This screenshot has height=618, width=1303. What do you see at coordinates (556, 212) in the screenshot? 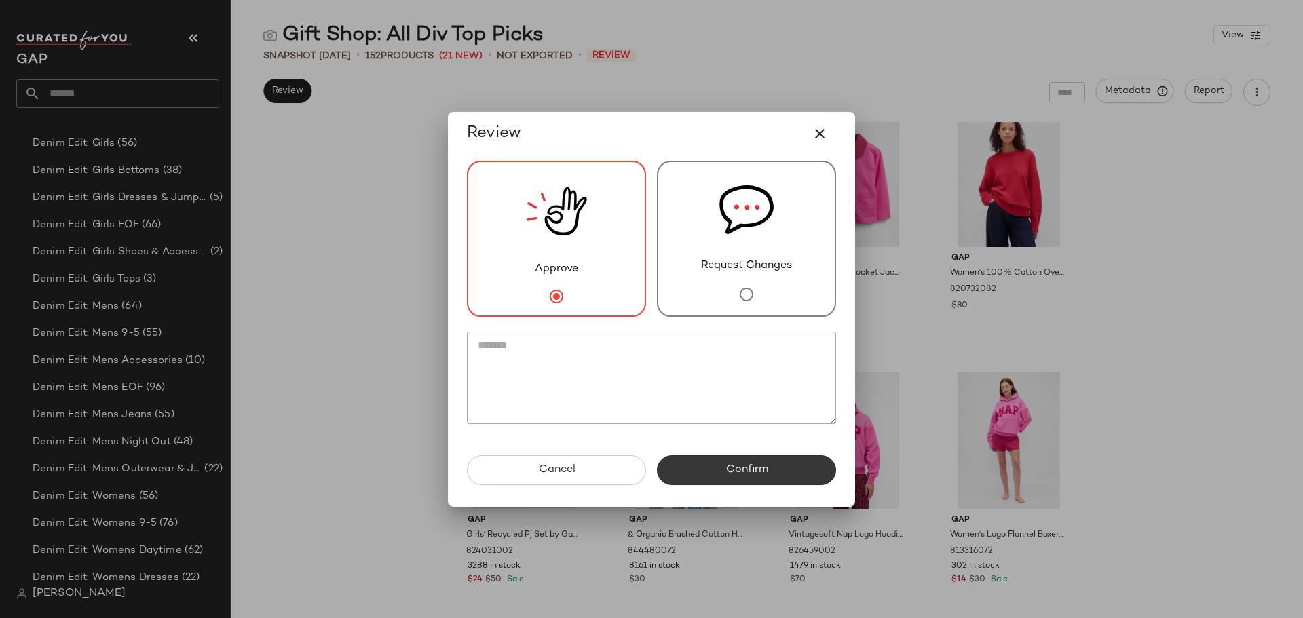
I see `img: review_new_snapshot.RGmwQ69l.svg` at bounding box center [556, 212].